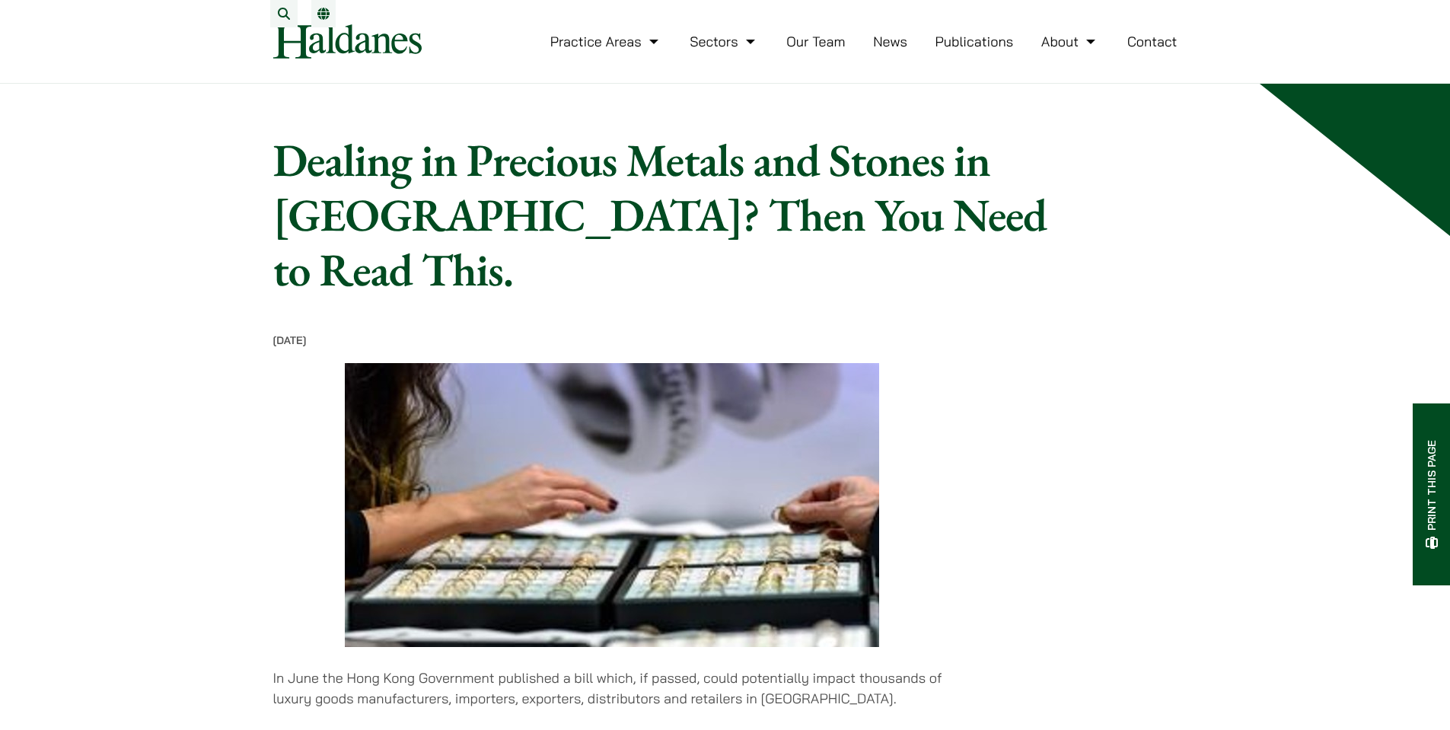  What do you see at coordinates (347, 41) in the screenshot?
I see `img: Logo of Haldanes` at bounding box center [347, 41].